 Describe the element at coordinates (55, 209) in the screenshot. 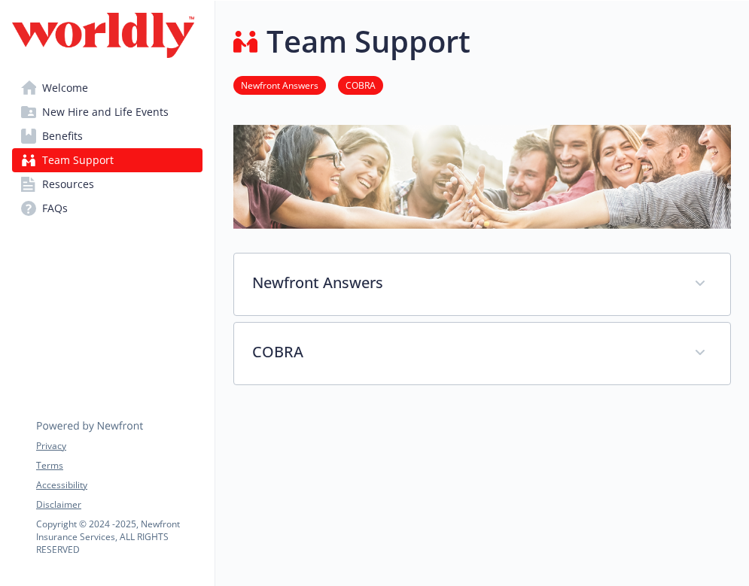

I see `span: FAQs` at that location.